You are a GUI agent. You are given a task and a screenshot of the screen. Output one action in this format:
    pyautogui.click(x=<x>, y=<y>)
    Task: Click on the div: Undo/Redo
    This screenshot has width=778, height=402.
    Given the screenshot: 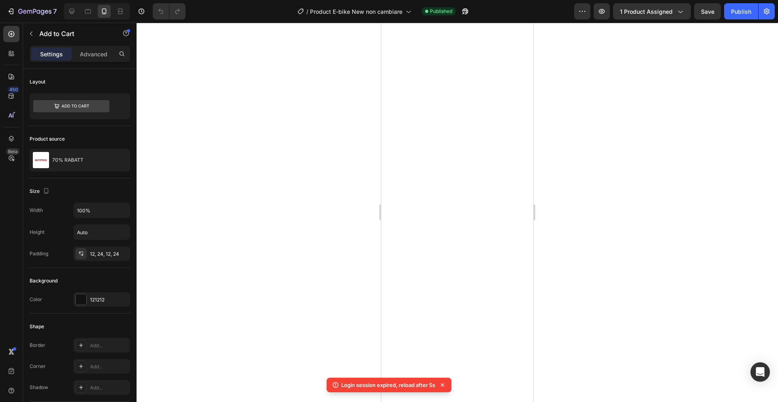 What is the action you would take?
    pyautogui.click(x=169, y=11)
    